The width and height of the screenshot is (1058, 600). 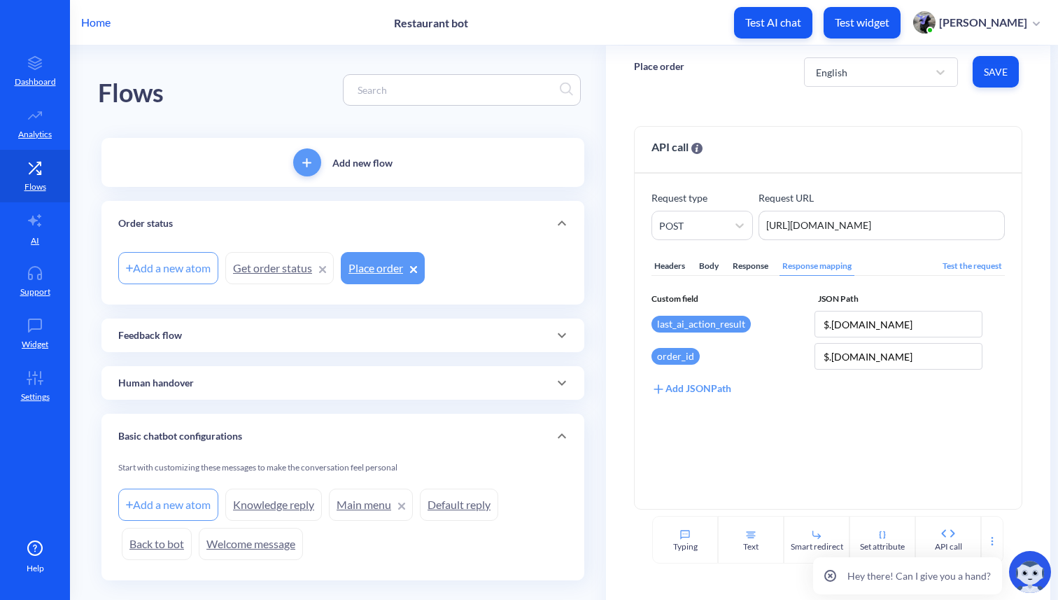 I want to click on a: Back to bot, so click(x=157, y=544).